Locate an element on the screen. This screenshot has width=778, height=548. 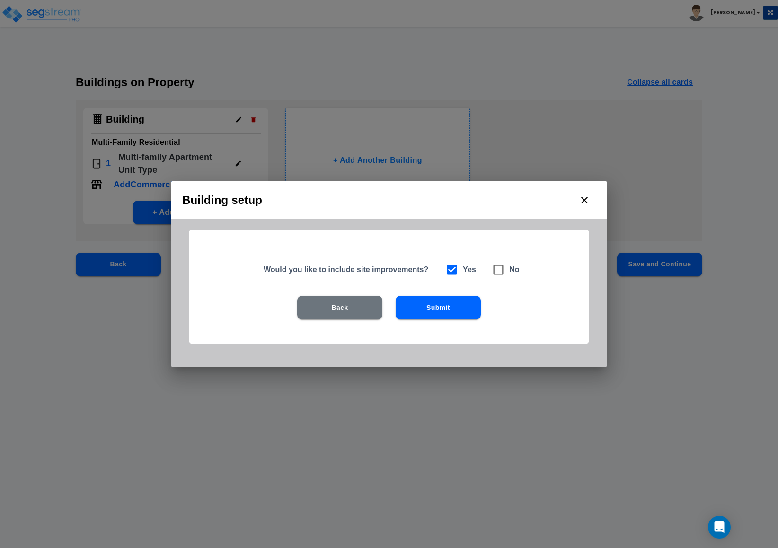
div: Open Intercom Messenger is located at coordinates (719, 527).